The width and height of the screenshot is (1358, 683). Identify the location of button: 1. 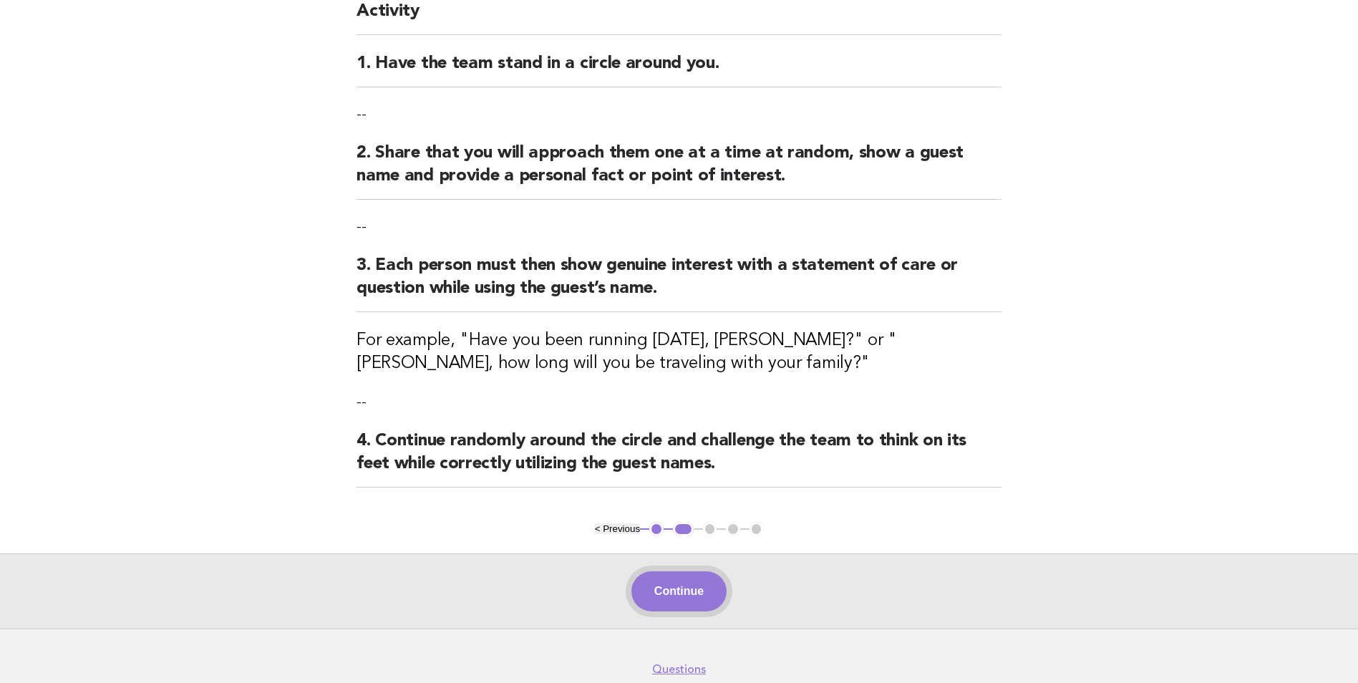
(656, 529).